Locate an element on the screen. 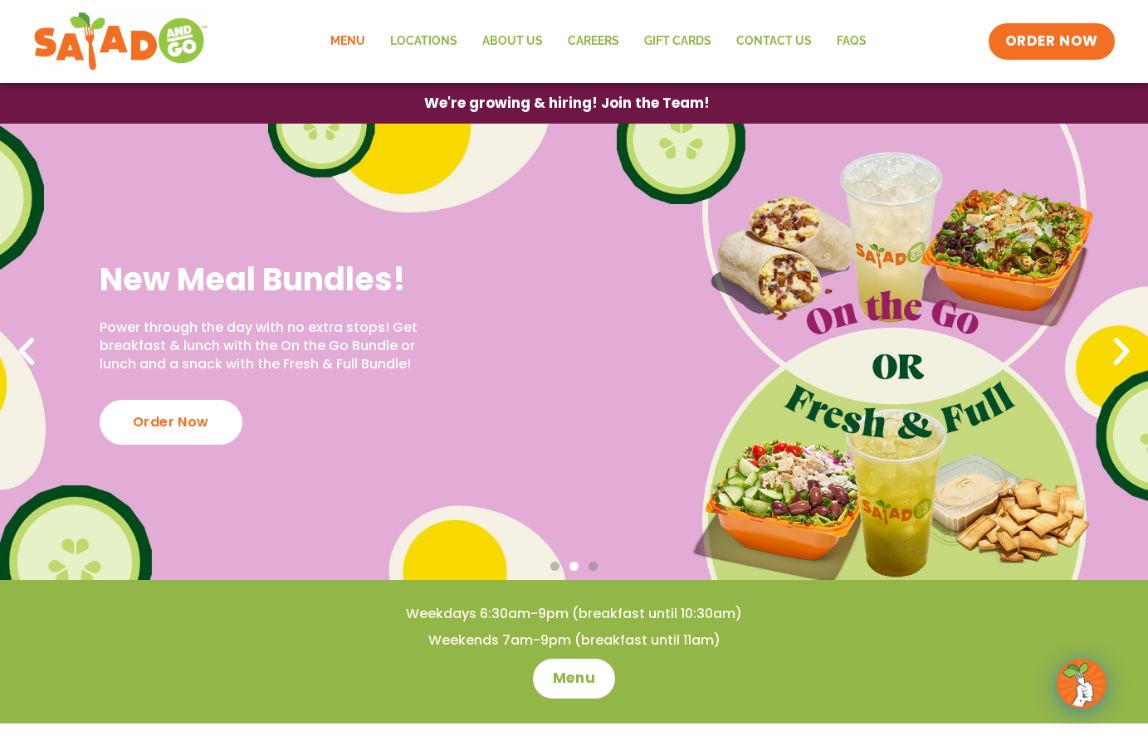 This screenshot has height=750, width=1148. img: new-SAG-logo-768×292 is located at coordinates (120, 41).